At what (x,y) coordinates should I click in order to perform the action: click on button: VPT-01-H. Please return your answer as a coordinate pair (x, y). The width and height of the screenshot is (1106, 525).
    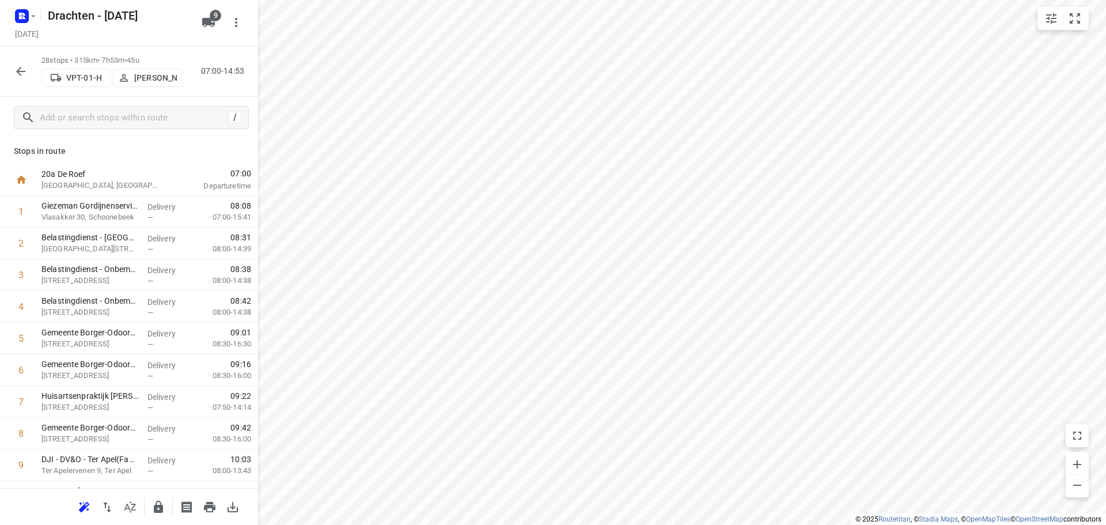
    Looking at the image, I should click on (76, 78).